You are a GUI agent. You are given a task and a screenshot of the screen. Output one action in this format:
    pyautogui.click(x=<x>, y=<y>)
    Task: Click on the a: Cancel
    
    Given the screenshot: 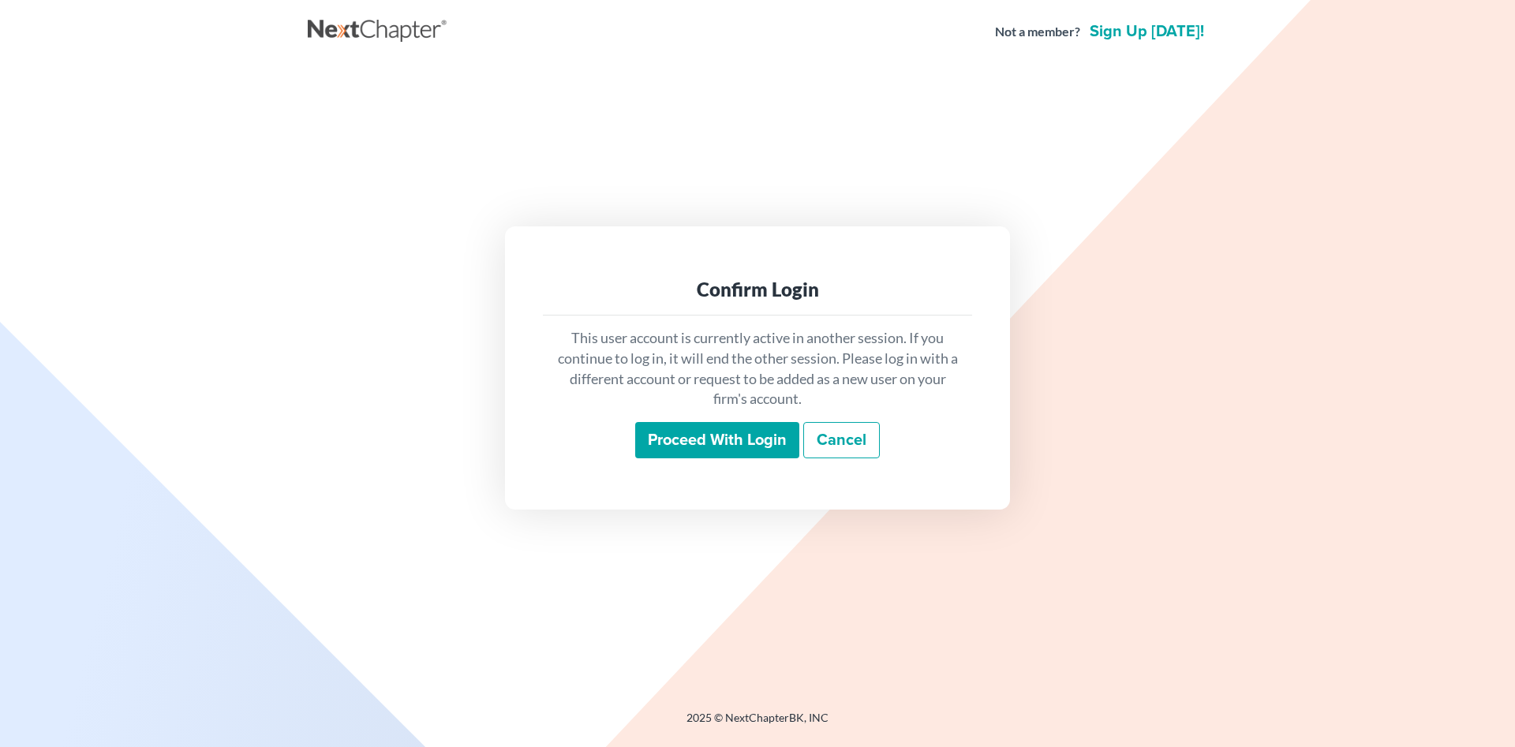 What is the action you would take?
    pyautogui.click(x=841, y=440)
    